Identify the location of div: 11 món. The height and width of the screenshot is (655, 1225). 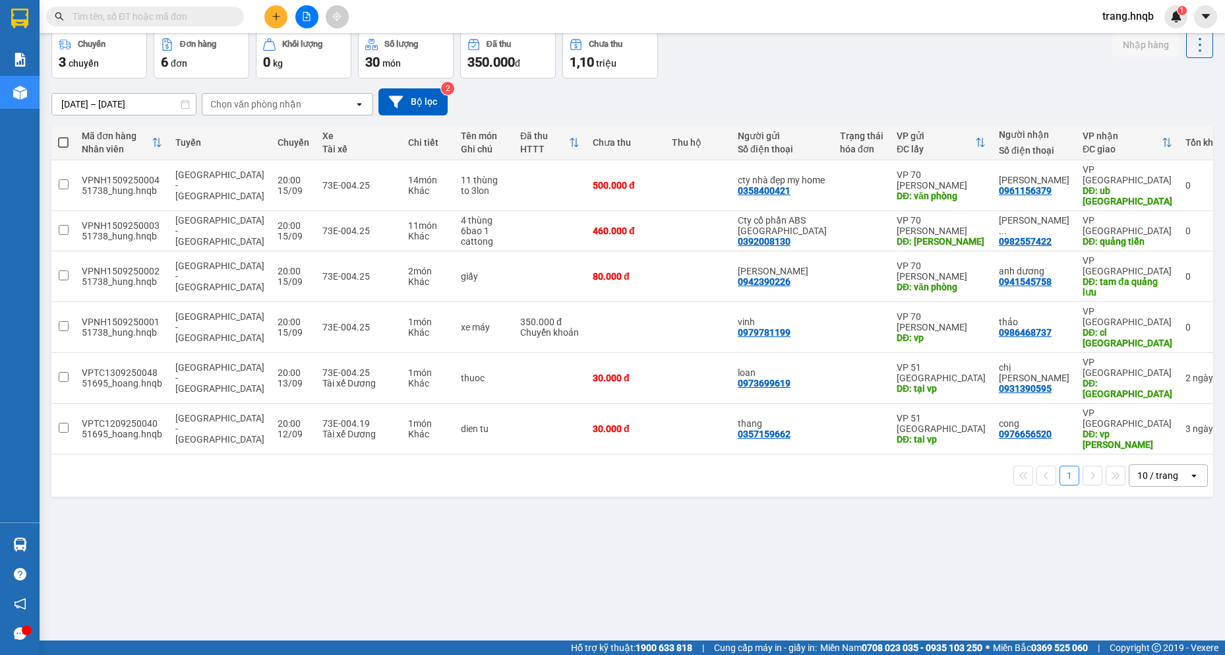
(428, 225).